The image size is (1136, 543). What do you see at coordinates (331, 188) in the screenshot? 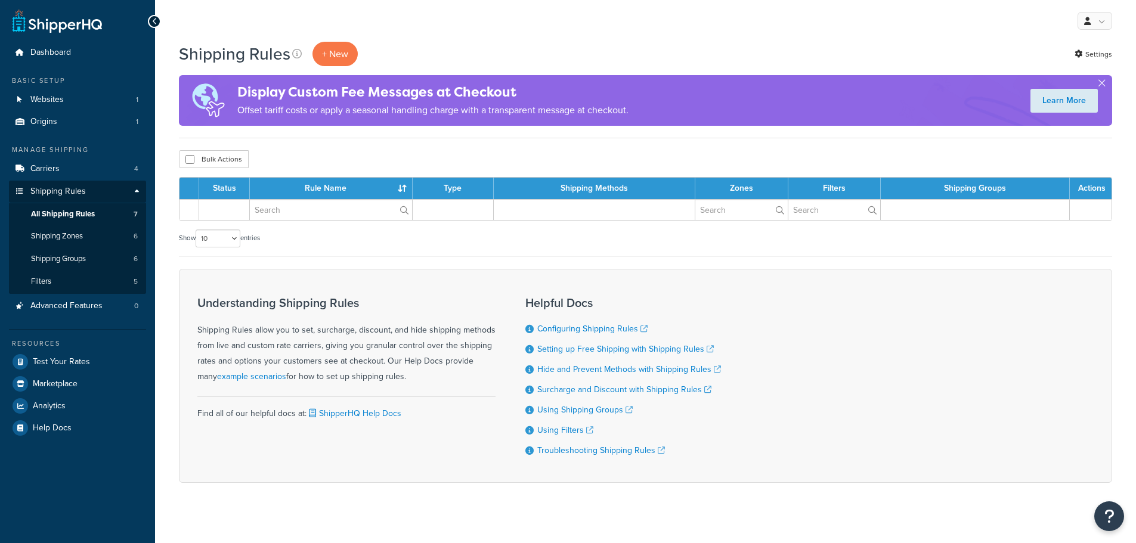
I see `th: Rule Name` at bounding box center [331, 188].